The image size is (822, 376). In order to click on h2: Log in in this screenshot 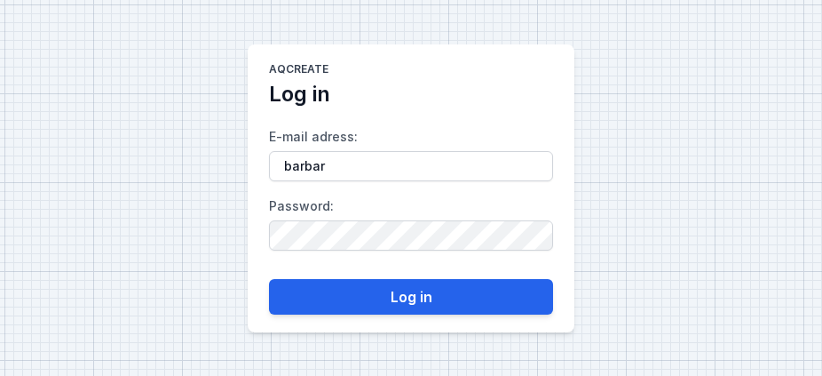, I will do `click(299, 94)`.